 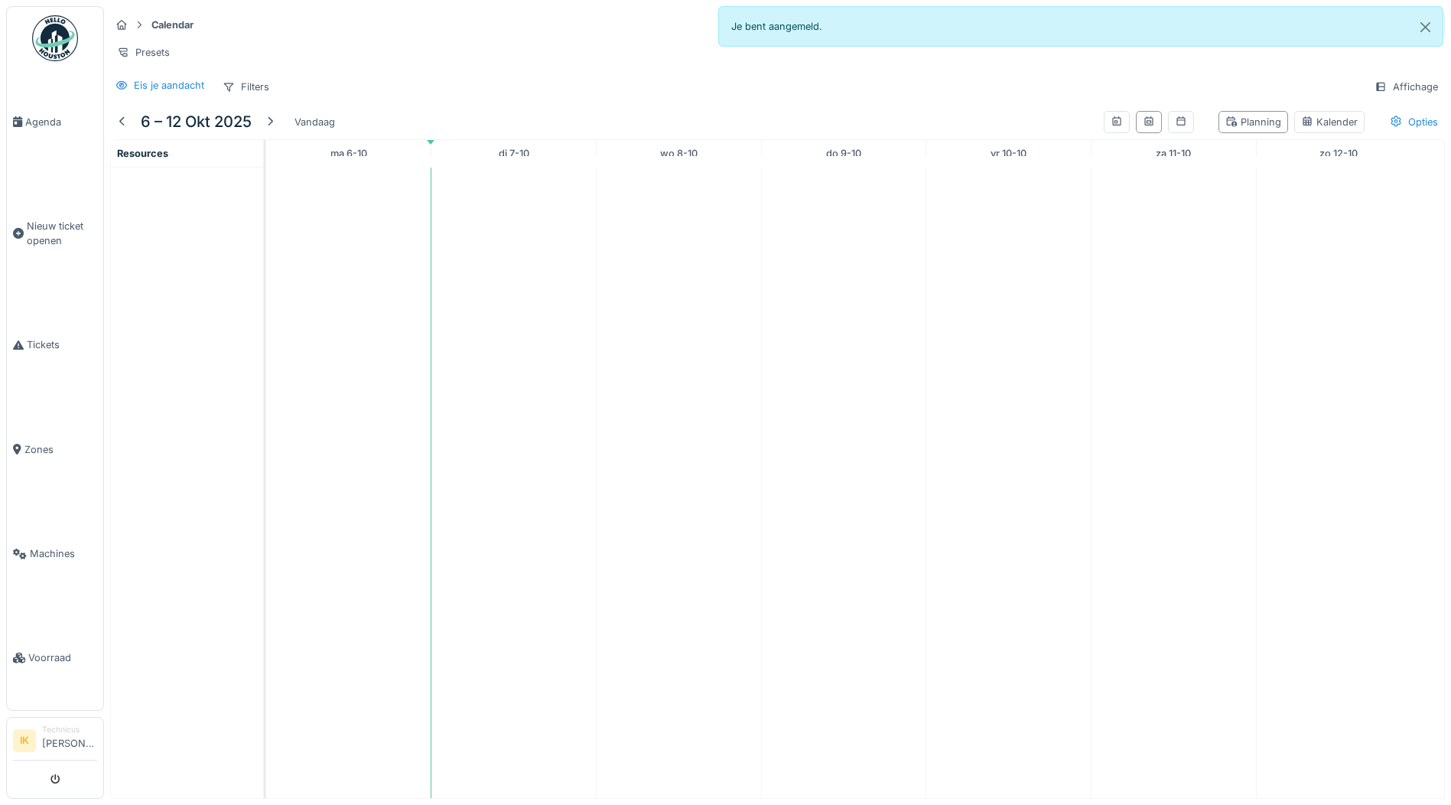 What do you see at coordinates (1339, 153) in the screenshot?
I see `a: 12 oktober 2025` at bounding box center [1339, 153].